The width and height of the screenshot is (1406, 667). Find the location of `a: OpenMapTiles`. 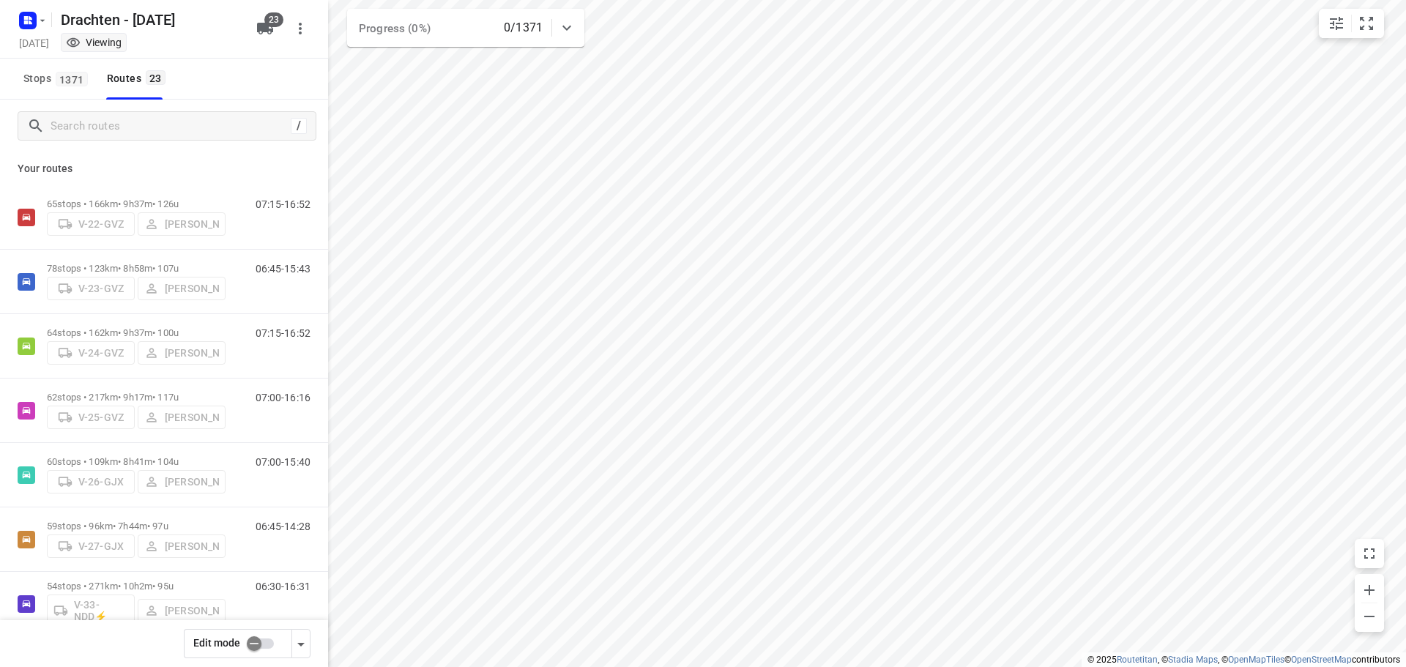

a: OpenMapTiles is located at coordinates (1256, 660).